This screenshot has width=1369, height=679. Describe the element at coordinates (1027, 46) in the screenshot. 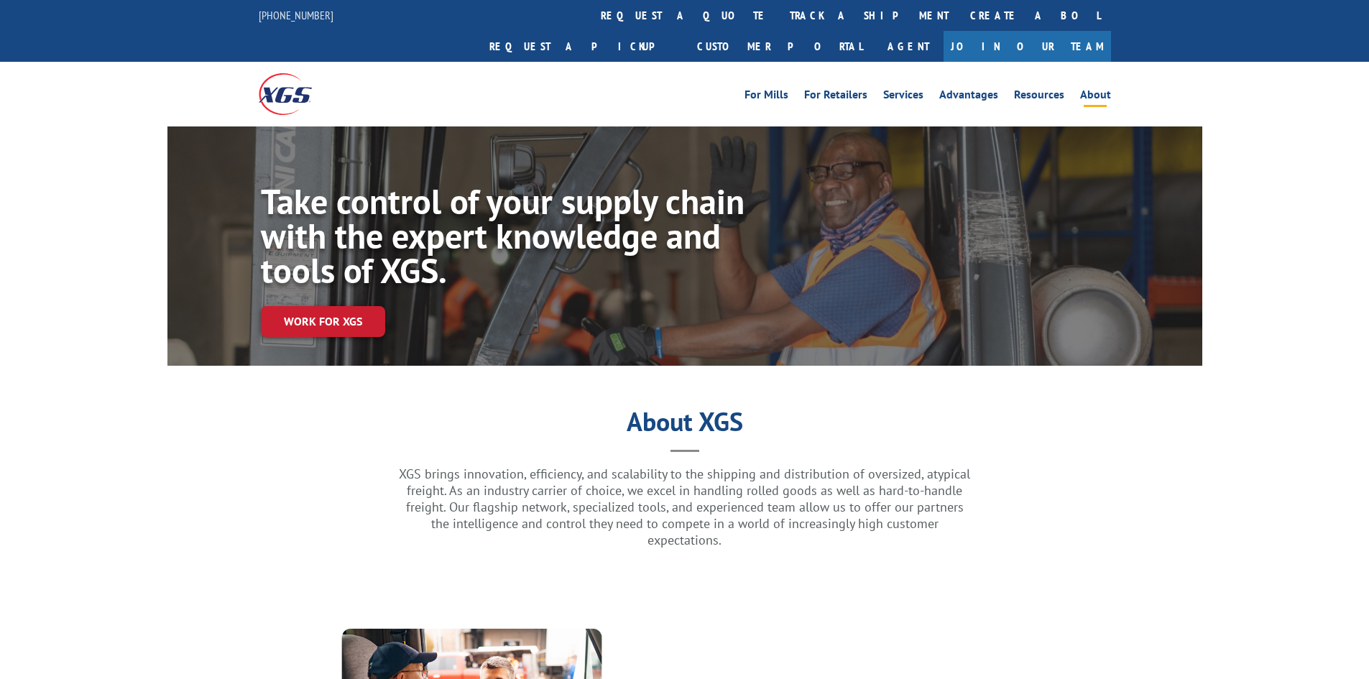

I see `a: Join Our Team` at that location.